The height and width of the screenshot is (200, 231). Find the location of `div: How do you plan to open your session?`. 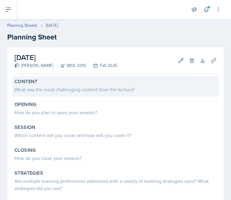

div: How do you plan to open your session? is located at coordinates (115, 112).